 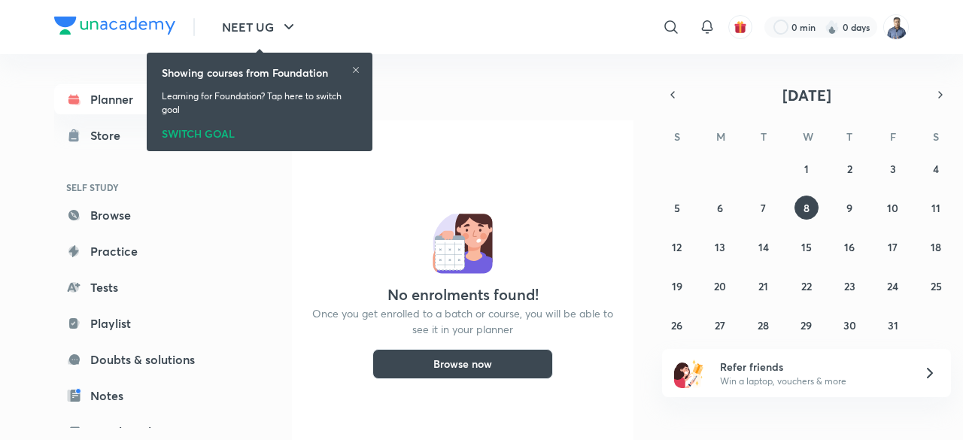 What do you see at coordinates (936, 286) in the screenshot?
I see `abbr: October 25, 2025` at bounding box center [936, 286].